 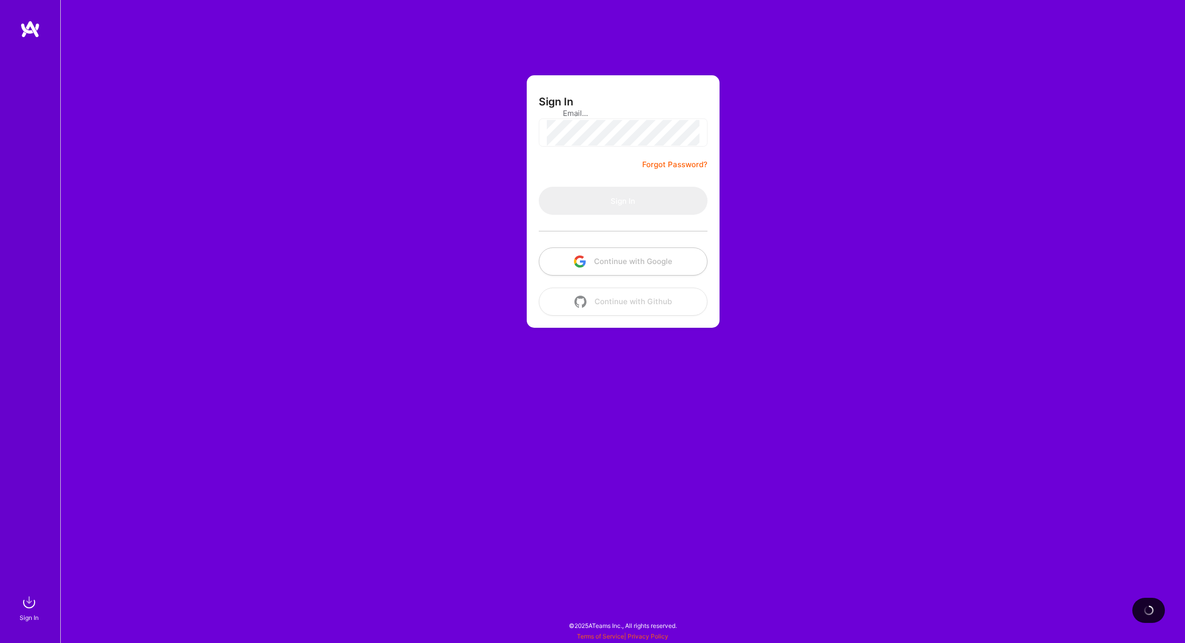 What do you see at coordinates (29, 617) in the screenshot?
I see `div: Sign In` at bounding box center [29, 617].